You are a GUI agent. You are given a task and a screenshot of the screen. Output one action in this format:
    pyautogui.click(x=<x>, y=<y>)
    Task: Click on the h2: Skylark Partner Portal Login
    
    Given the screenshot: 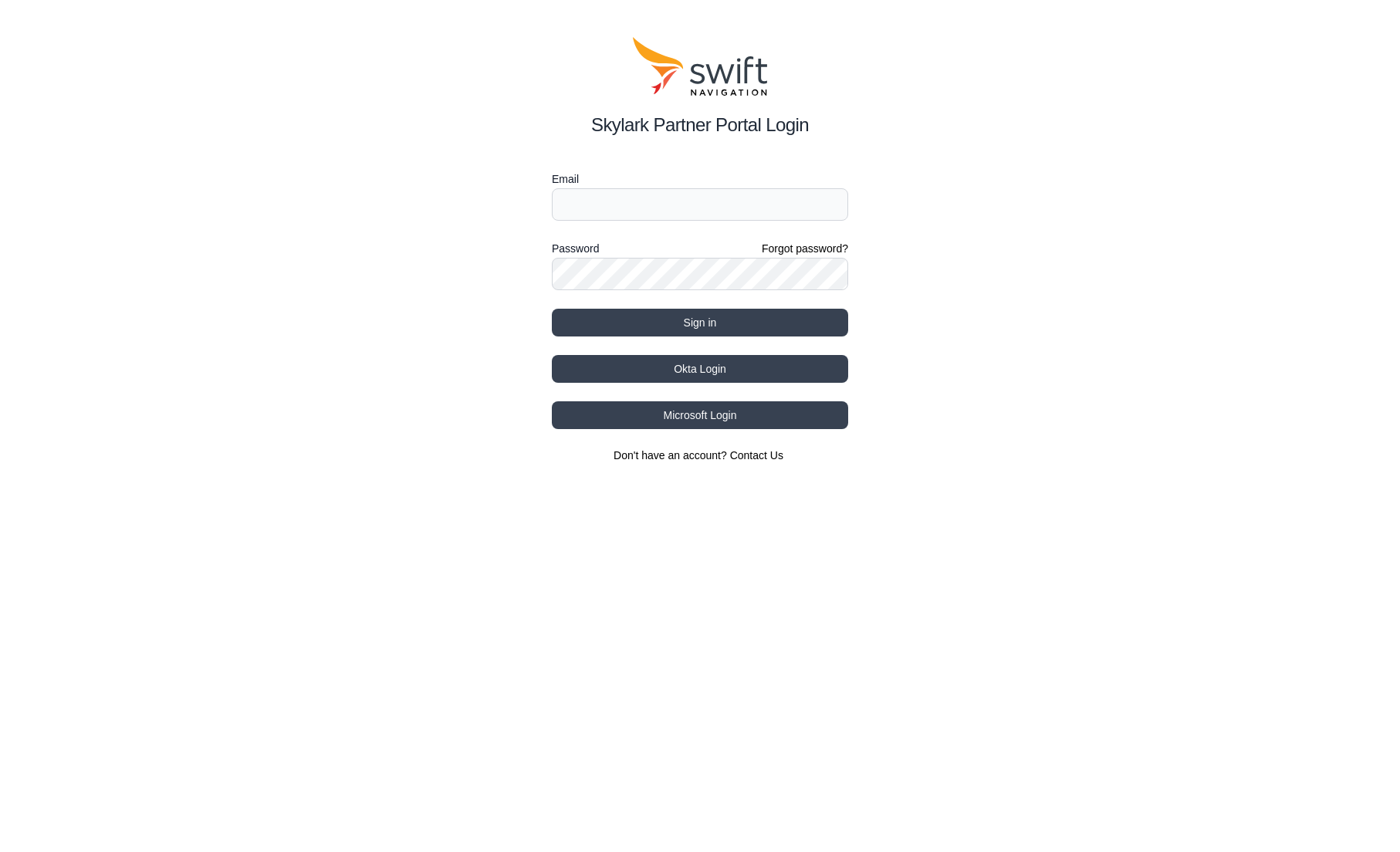 What is the action you would take?
    pyautogui.click(x=700, y=125)
    